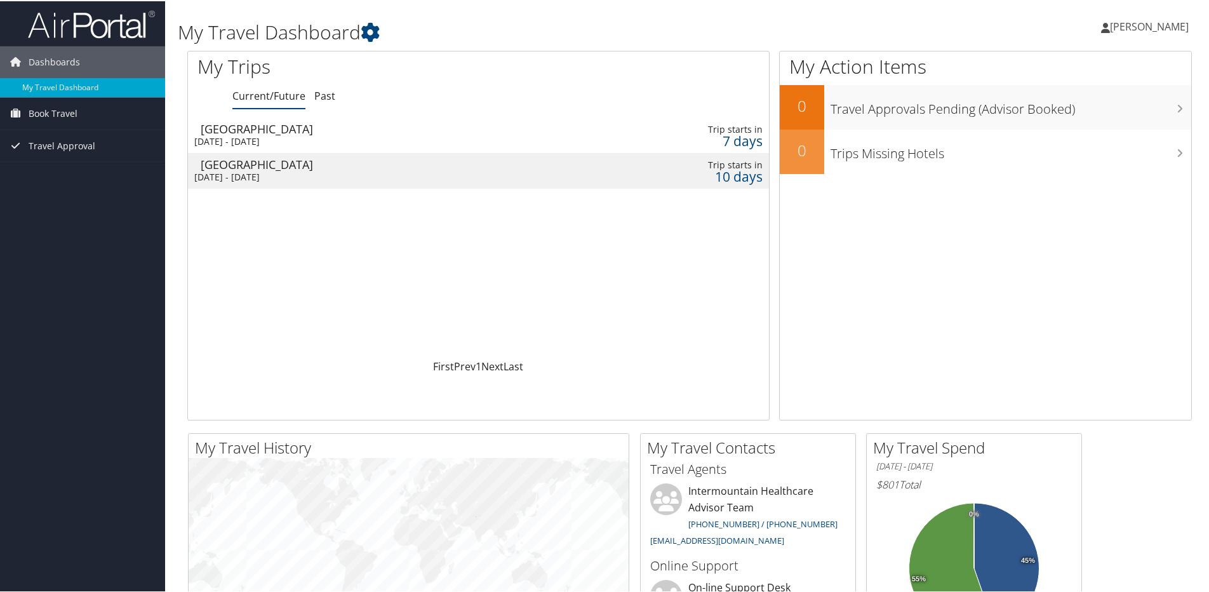  Describe the element at coordinates (325, 95) in the screenshot. I see `a: Past` at that location.